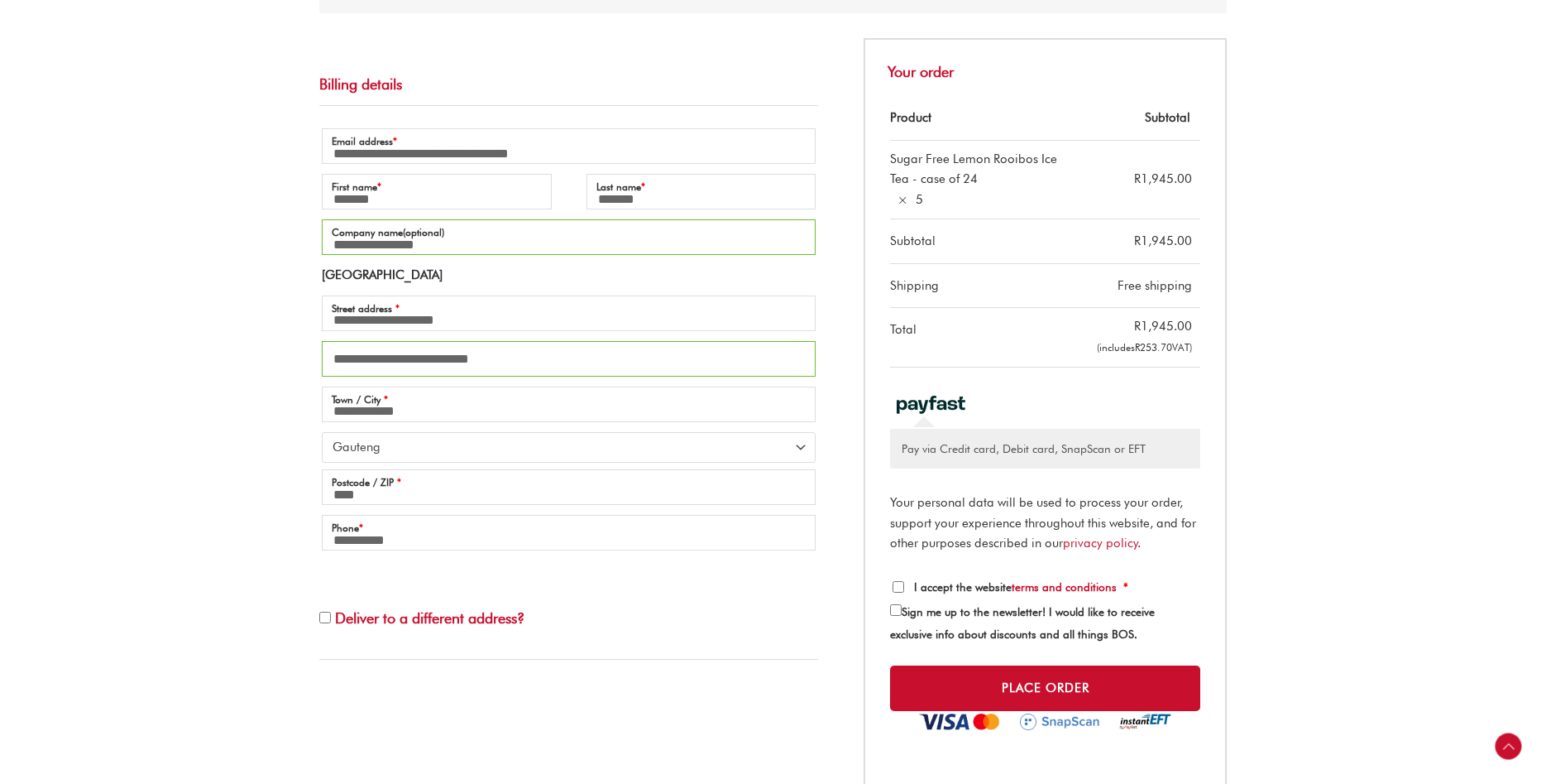  What do you see at coordinates (1045, 523) in the screenshot?
I see `p: Your personal data will be used to process your order, support your experience throughout this we...` at bounding box center [1045, 523].